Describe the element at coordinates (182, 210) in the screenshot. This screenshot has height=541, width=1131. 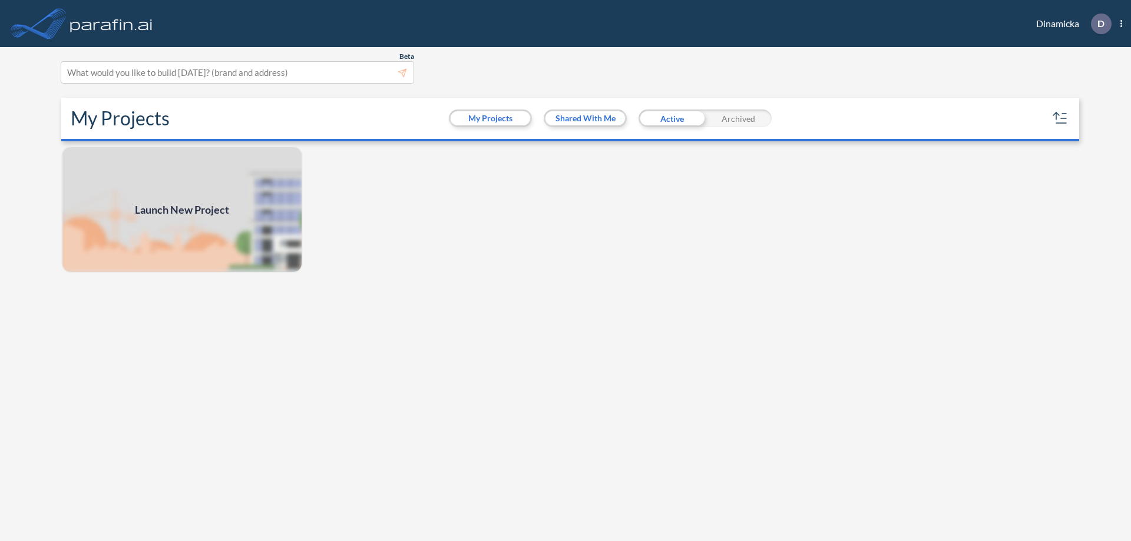
I see `a: Launch New Project` at that location.